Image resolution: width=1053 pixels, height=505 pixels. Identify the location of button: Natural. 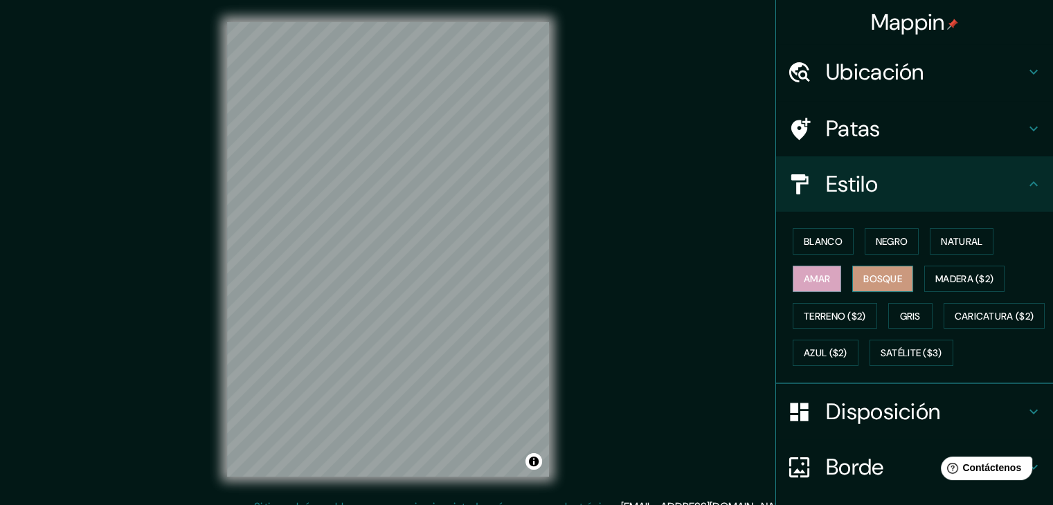
(961, 242).